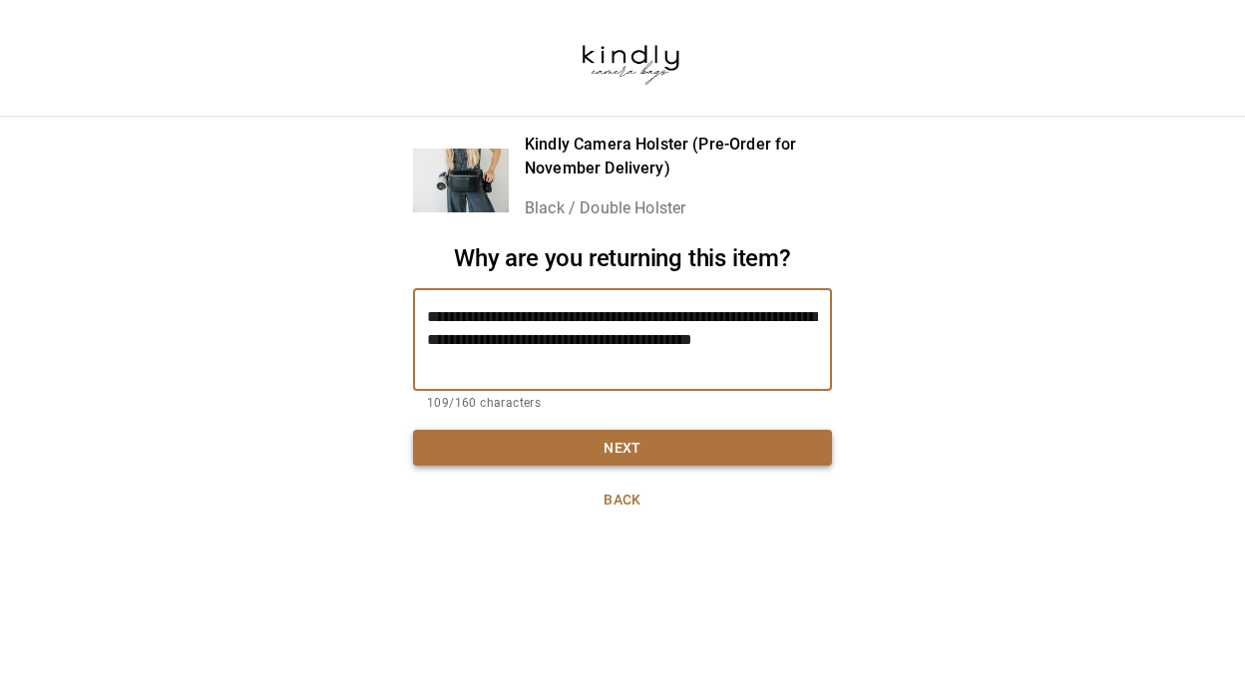  Describe the element at coordinates (630, 58) in the screenshot. I see `img: kindlycamerabags.myshopify.com-b37650f6-6cf4-42a0-a808-989f93ebecdf` at that location.